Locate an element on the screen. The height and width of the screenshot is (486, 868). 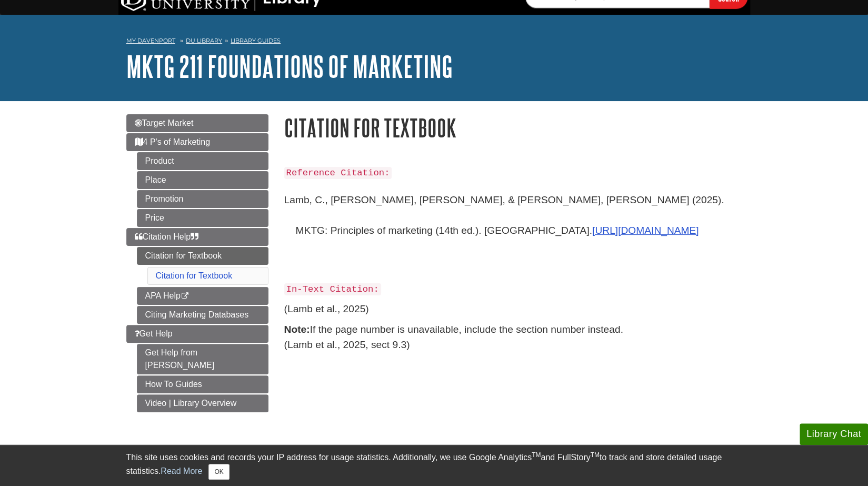
button: Library Chat is located at coordinates (834, 434).